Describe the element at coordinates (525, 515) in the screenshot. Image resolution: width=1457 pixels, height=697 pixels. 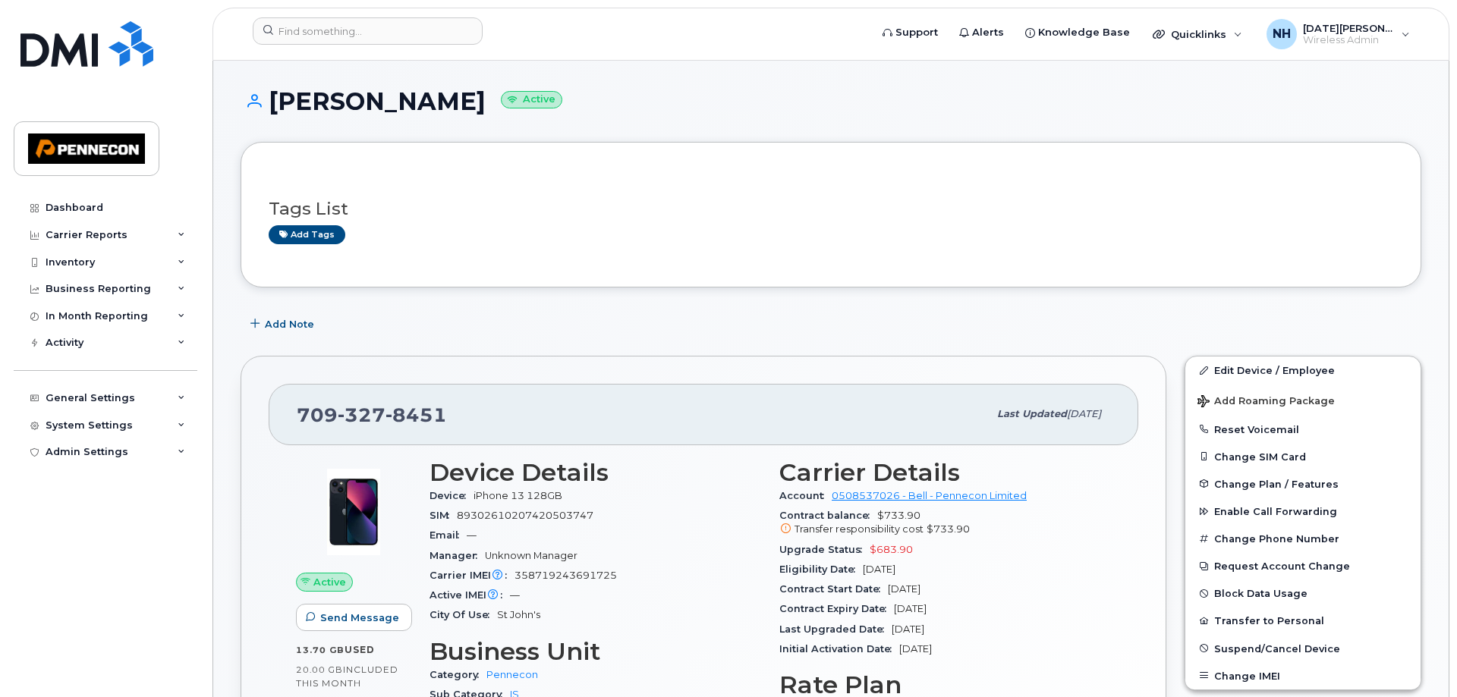
I see `span: 89302610207420503747` at that location.